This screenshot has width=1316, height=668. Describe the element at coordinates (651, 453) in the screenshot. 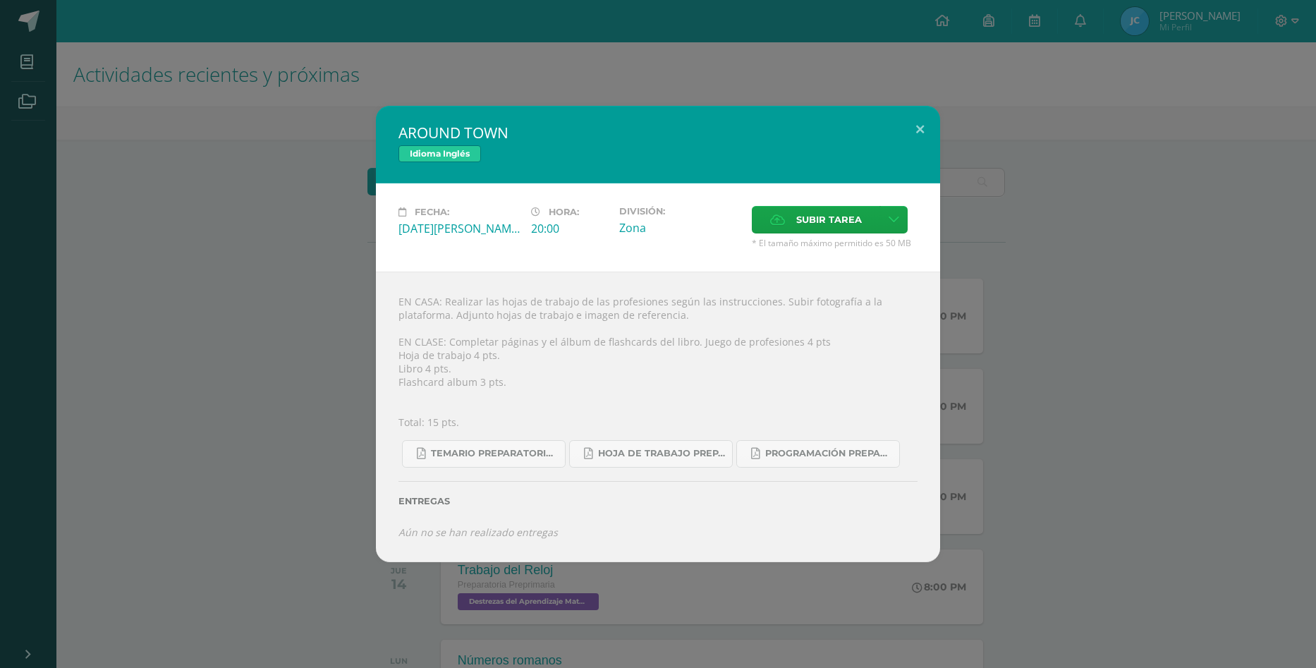

I see `a: Hoja de trabajo PREPARATORIA1.pdf` at that location.